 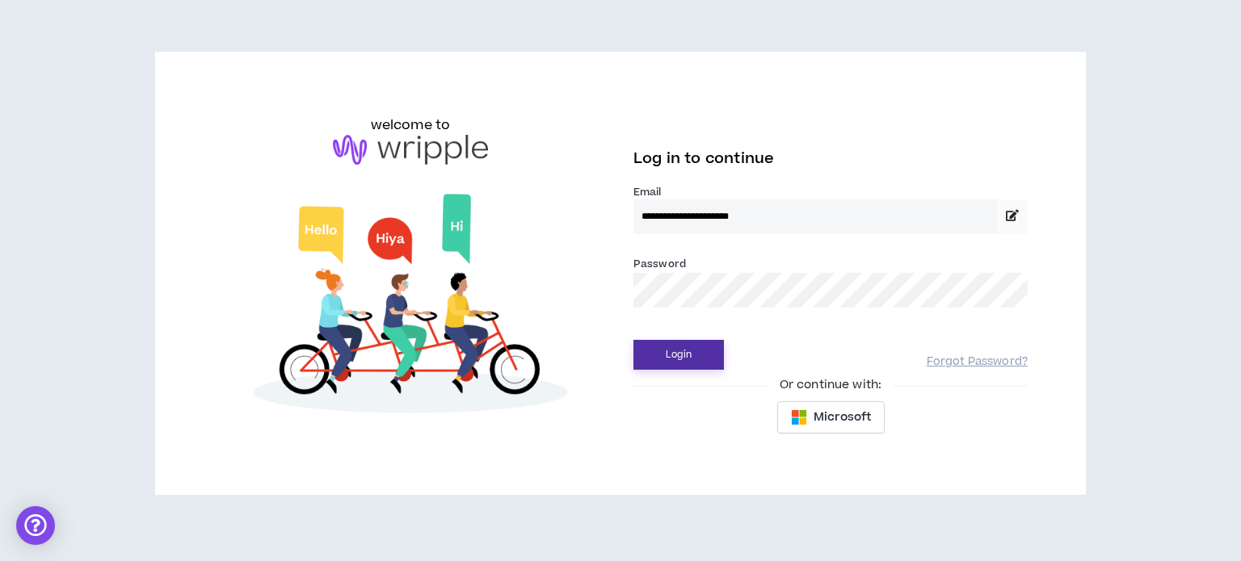 What do you see at coordinates (830, 418) in the screenshot?
I see `button: Microsoft` at bounding box center [830, 418].